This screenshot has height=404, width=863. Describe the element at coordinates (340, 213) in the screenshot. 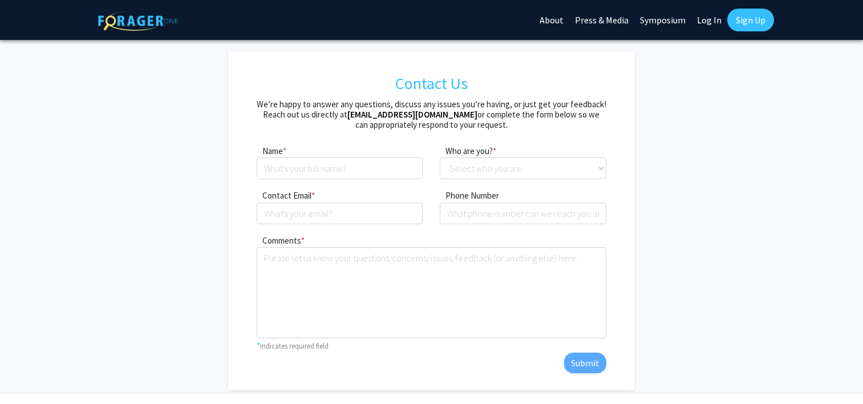

I see `input: What's your email?` at that location.